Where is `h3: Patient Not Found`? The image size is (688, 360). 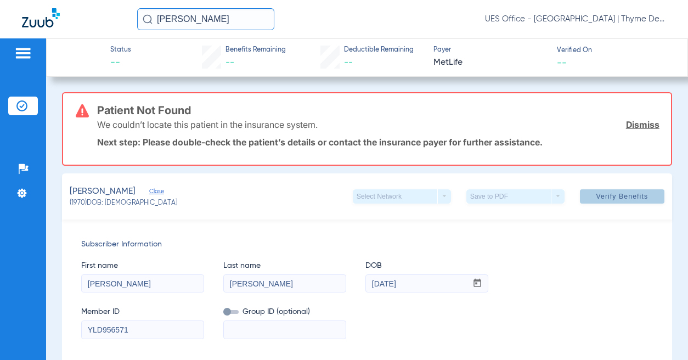
h3: Patient Not Found is located at coordinates (378, 110).